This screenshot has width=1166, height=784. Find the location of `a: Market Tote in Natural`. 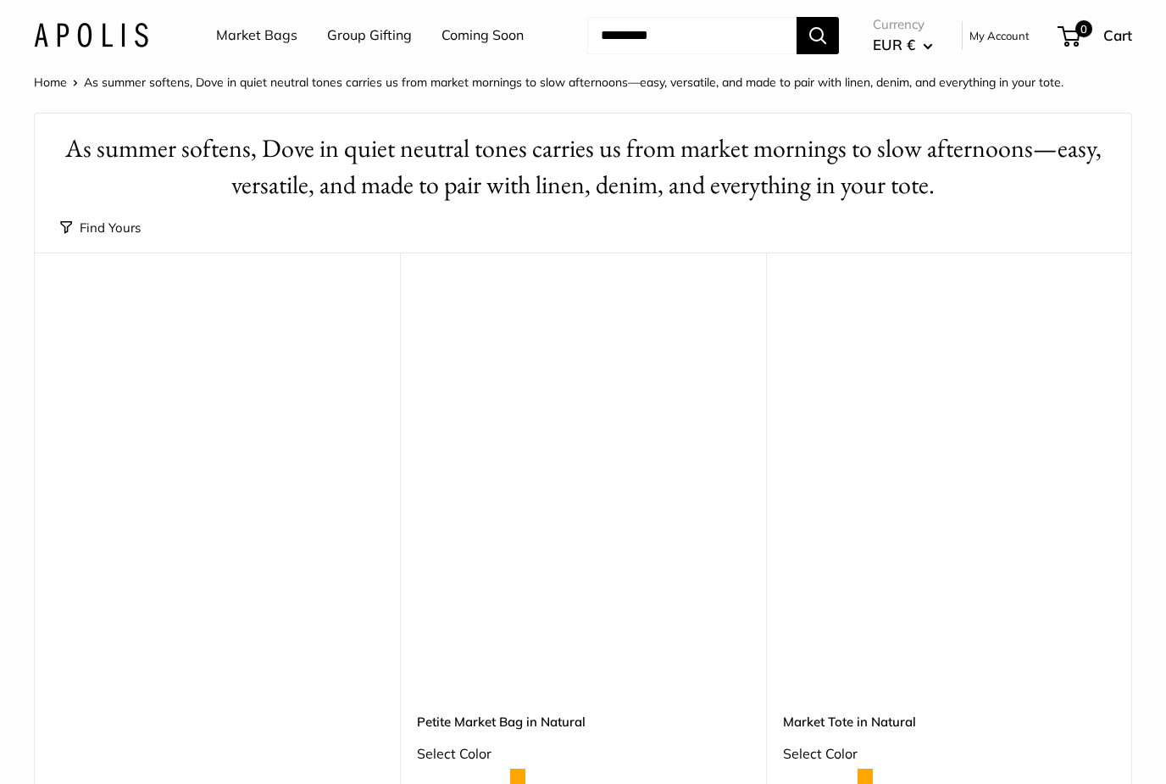

a: Market Tote in Natural is located at coordinates (948, 721).